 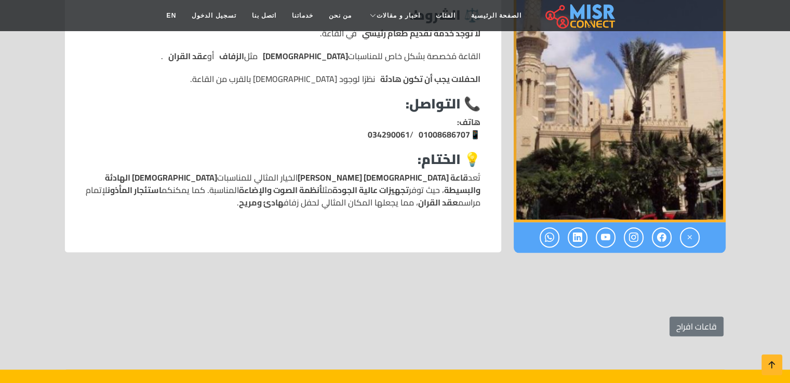 What do you see at coordinates (280, 190) in the screenshot?
I see `strong: أنظمة الصوت والإضاءة` at bounding box center [280, 190].